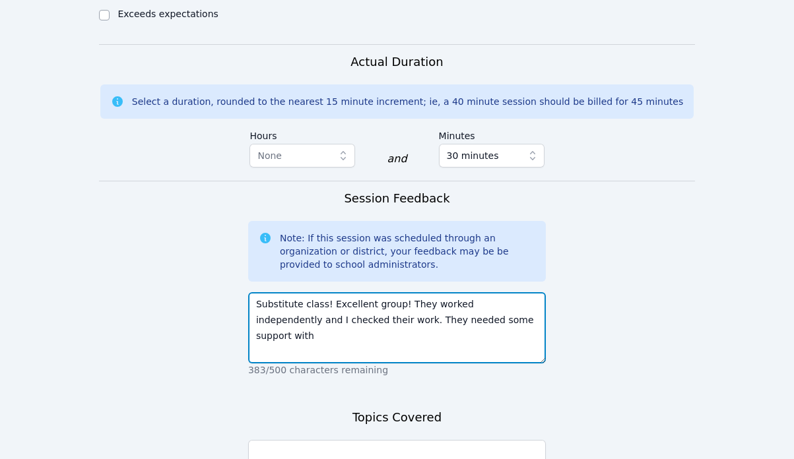  I want to click on label: Hours, so click(302, 134).